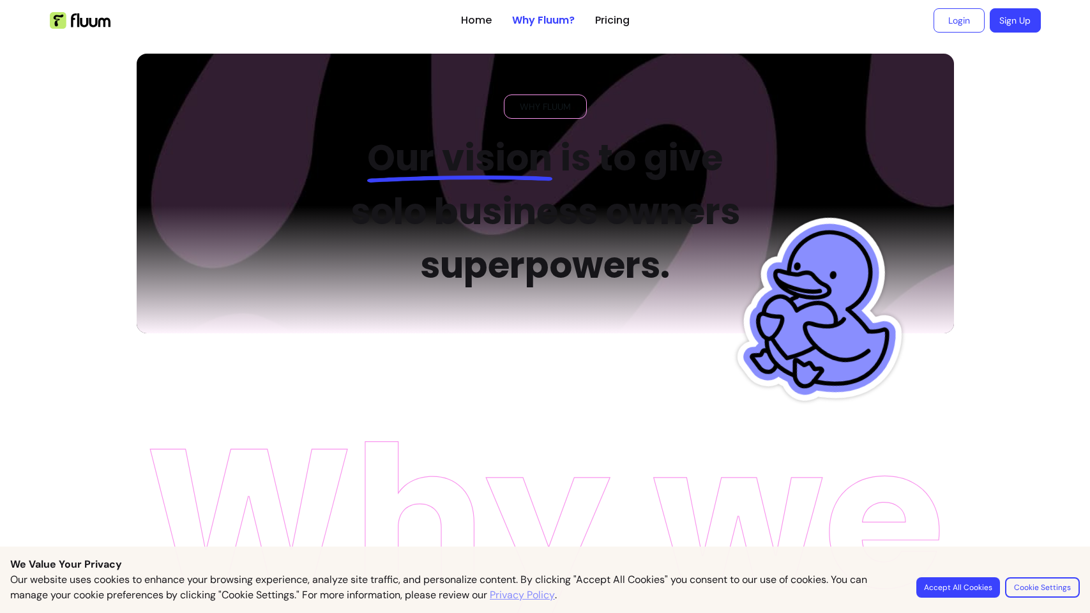 This screenshot has height=613, width=1090. What do you see at coordinates (460, 158) in the screenshot?
I see `span: Our vision` at bounding box center [460, 158].